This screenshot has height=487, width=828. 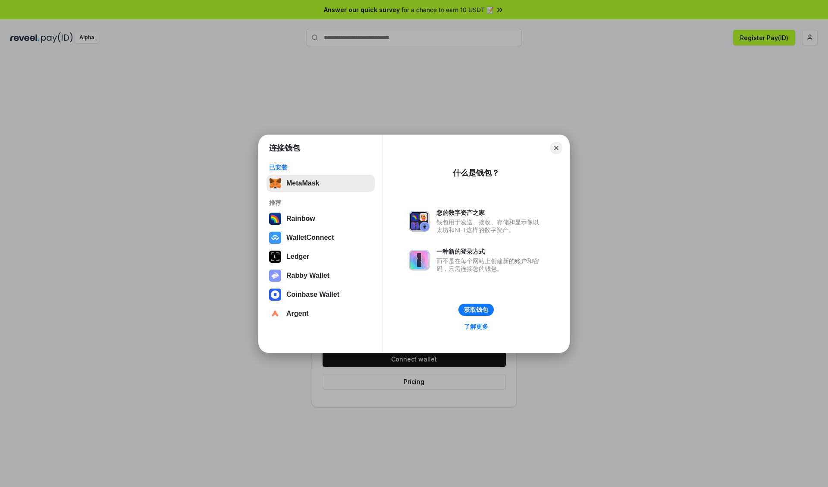 I want to click on div: Rabby Wallet, so click(x=308, y=276).